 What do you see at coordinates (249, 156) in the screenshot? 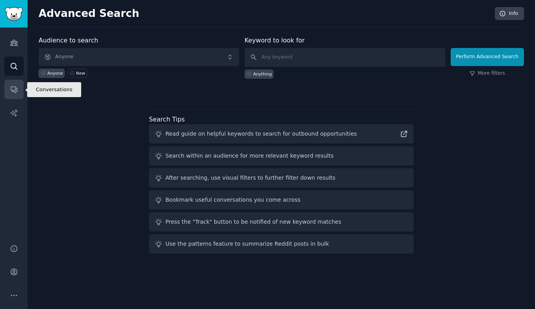
I see `div: Search within an audience for more relevant keyword results` at bounding box center [249, 156].